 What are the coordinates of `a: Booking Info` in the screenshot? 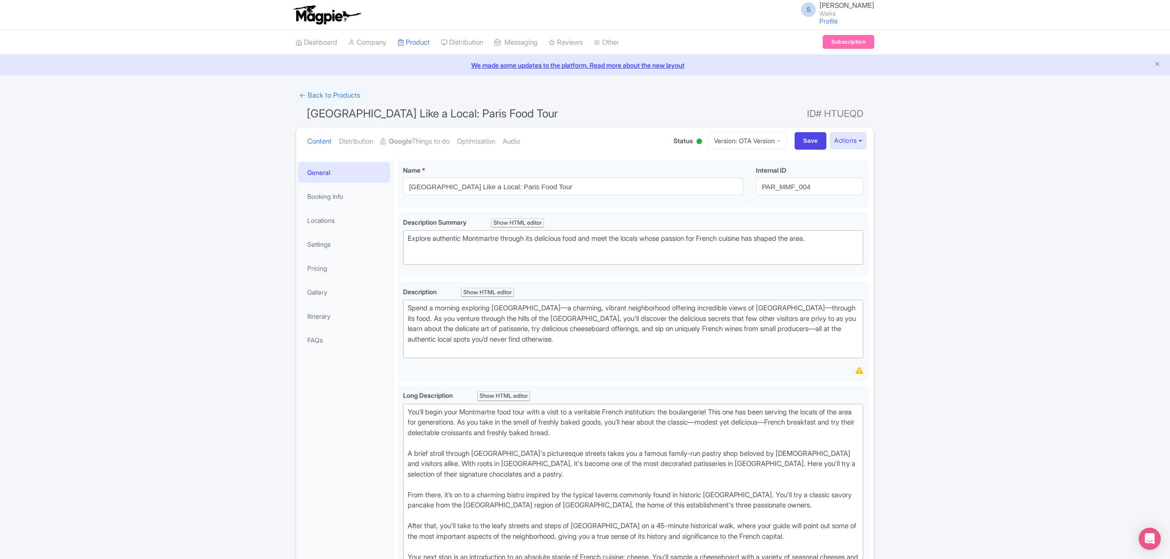 It's located at (344, 196).